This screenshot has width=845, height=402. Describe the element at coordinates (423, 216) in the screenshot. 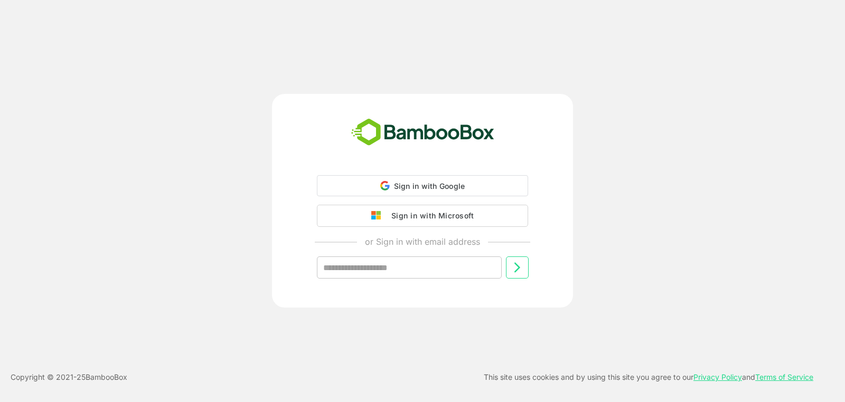

I see `button: Sign in with Microsoft` at that location.